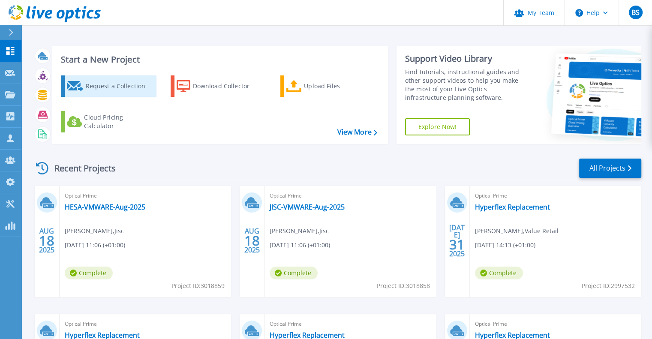  What do you see at coordinates (356, 132) in the screenshot?
I see `a: View More` at bounding box center [356, 132].